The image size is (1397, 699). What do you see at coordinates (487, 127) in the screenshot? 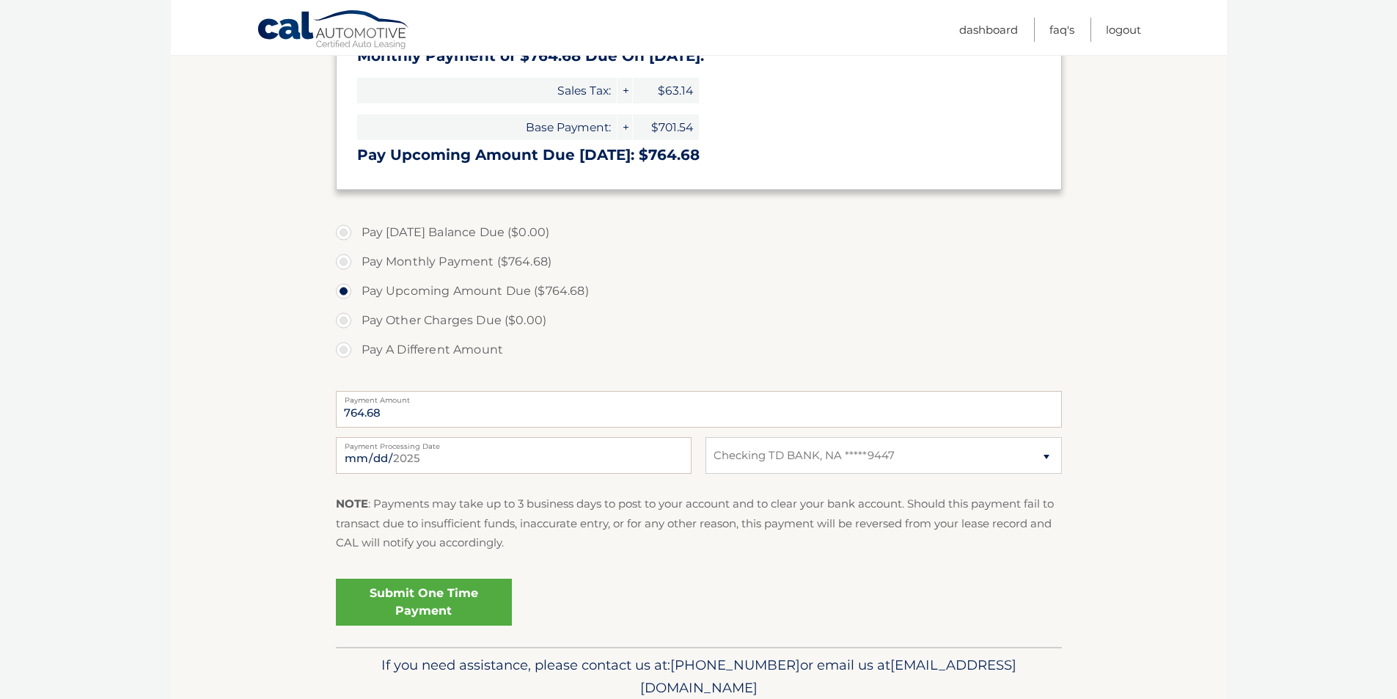
I see `span: Base Payment:` at bounding box center [487, 127].